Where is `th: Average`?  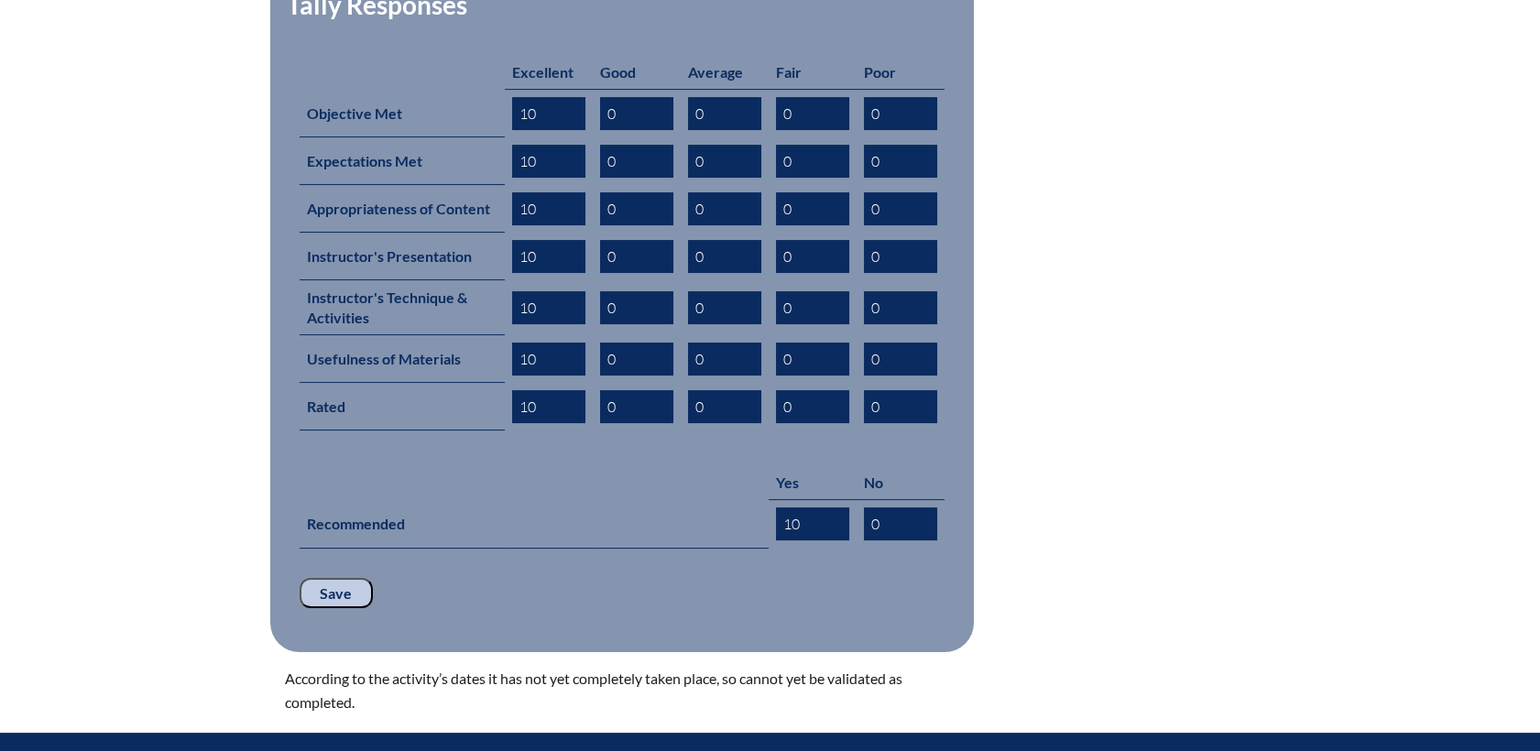 th: Average is located at coordinates (725, 72).